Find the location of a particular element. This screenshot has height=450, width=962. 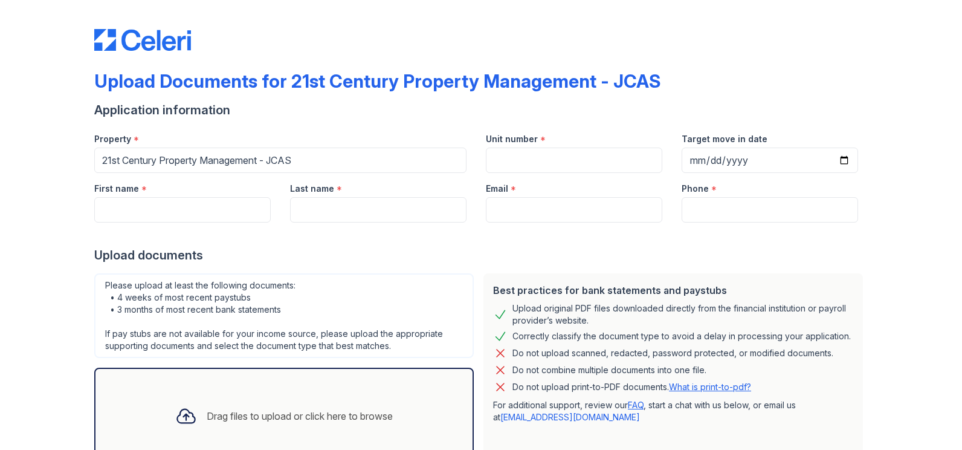

div: Do not combine multiple documents into one file. is located at coordinates (609, 370).